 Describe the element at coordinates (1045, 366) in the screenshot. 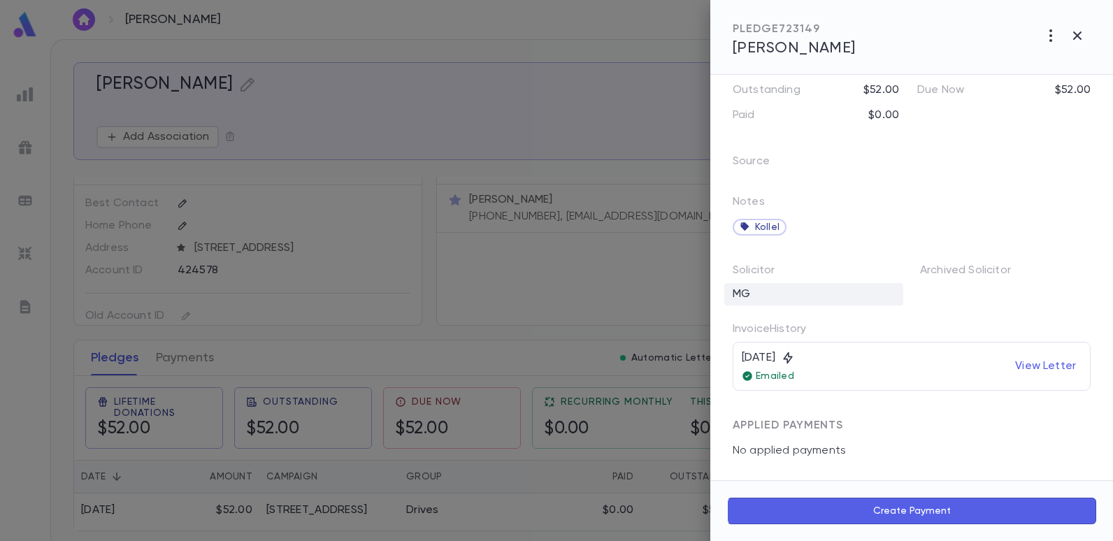

I see `p: View Letter` at that location.